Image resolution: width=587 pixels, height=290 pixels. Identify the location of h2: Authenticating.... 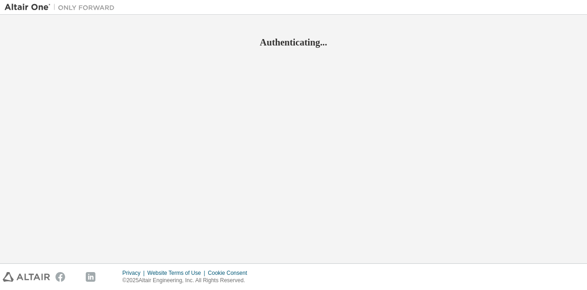
(294, 42).